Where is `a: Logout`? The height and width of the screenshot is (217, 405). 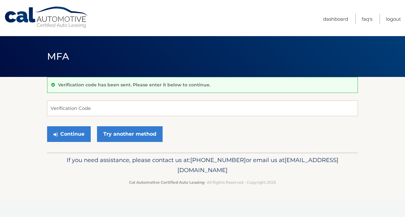 a: Logout is located at coordinates (393, 19).